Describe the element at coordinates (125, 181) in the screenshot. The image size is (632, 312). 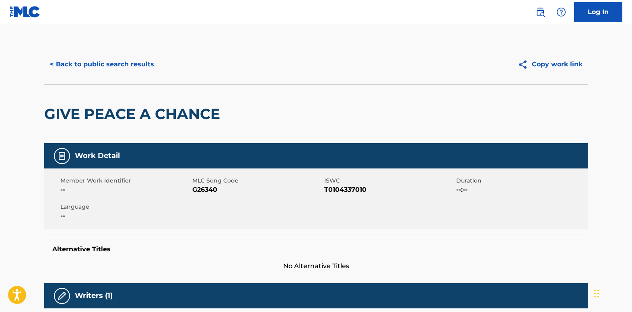
I see `span: Member Work Identifier` at that location.